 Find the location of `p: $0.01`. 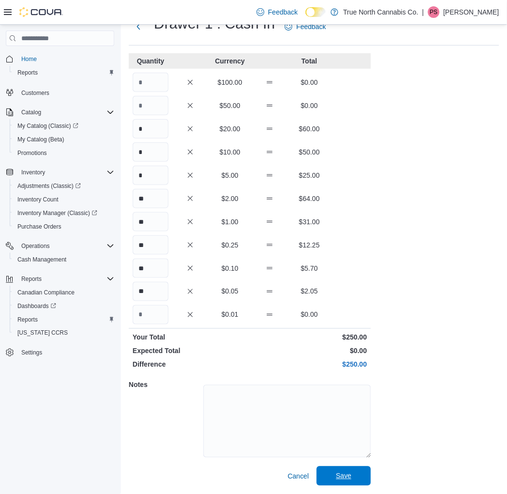

p: $0.01 is located at coordinates (230, 315).